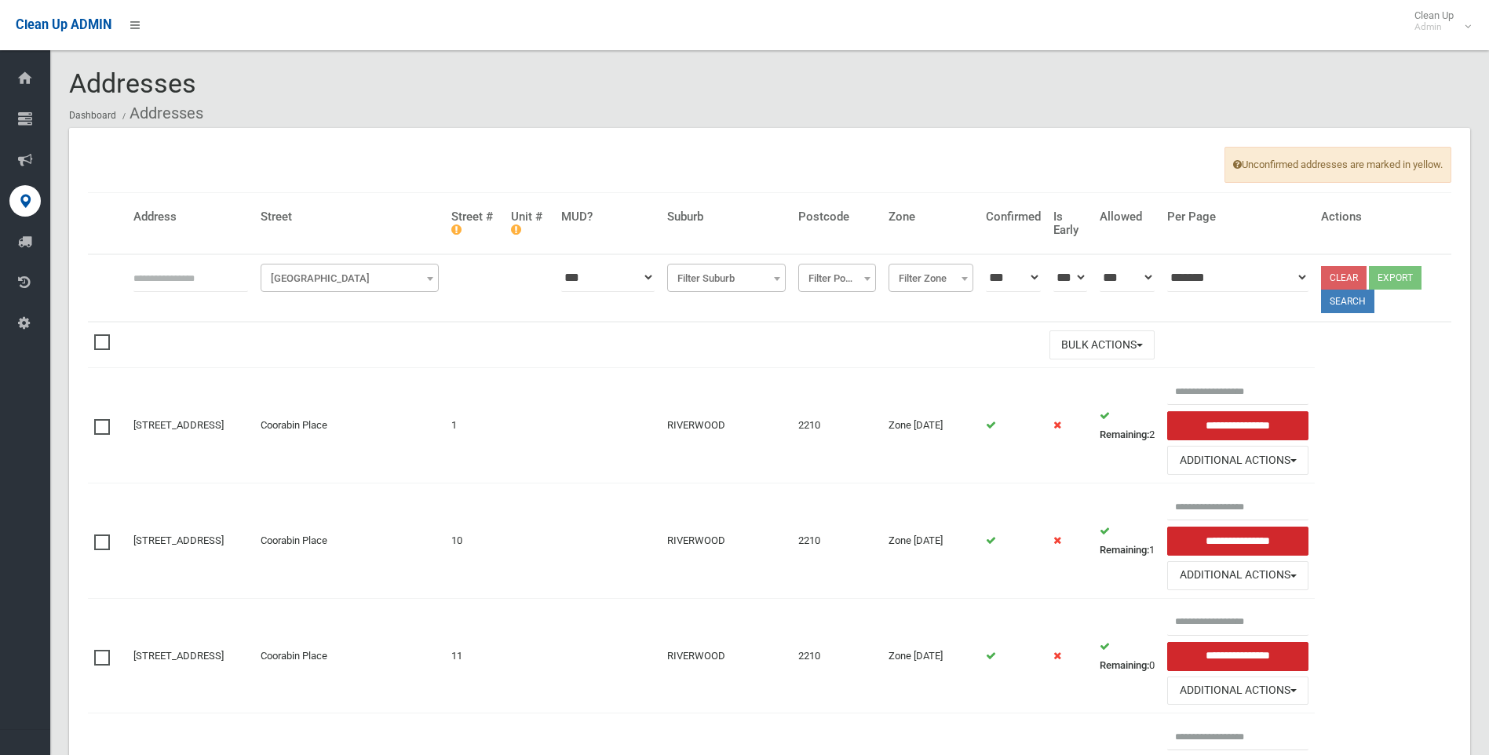  Describe the element at coordinates (1395, 278) in the screenshot. I see `button: Export` at that location.